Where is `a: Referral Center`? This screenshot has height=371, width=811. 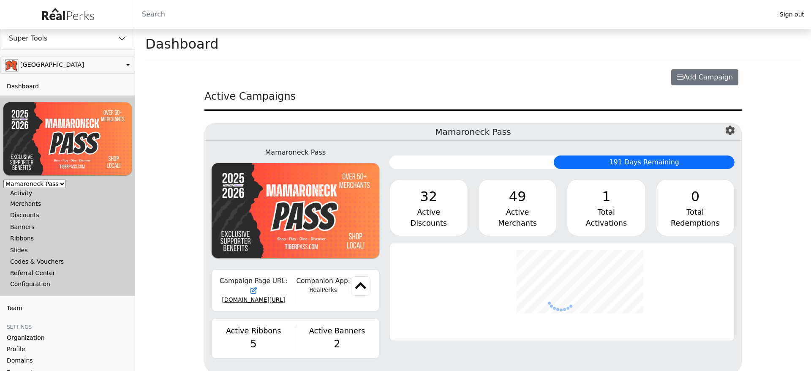
a: Referral Center is located at coordinates (68, 273).